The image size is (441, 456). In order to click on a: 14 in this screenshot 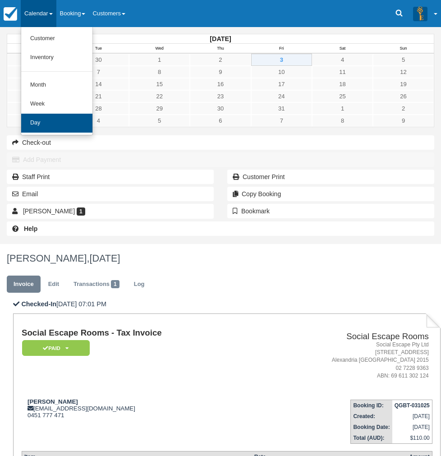, I will do `click(98, 84)`.